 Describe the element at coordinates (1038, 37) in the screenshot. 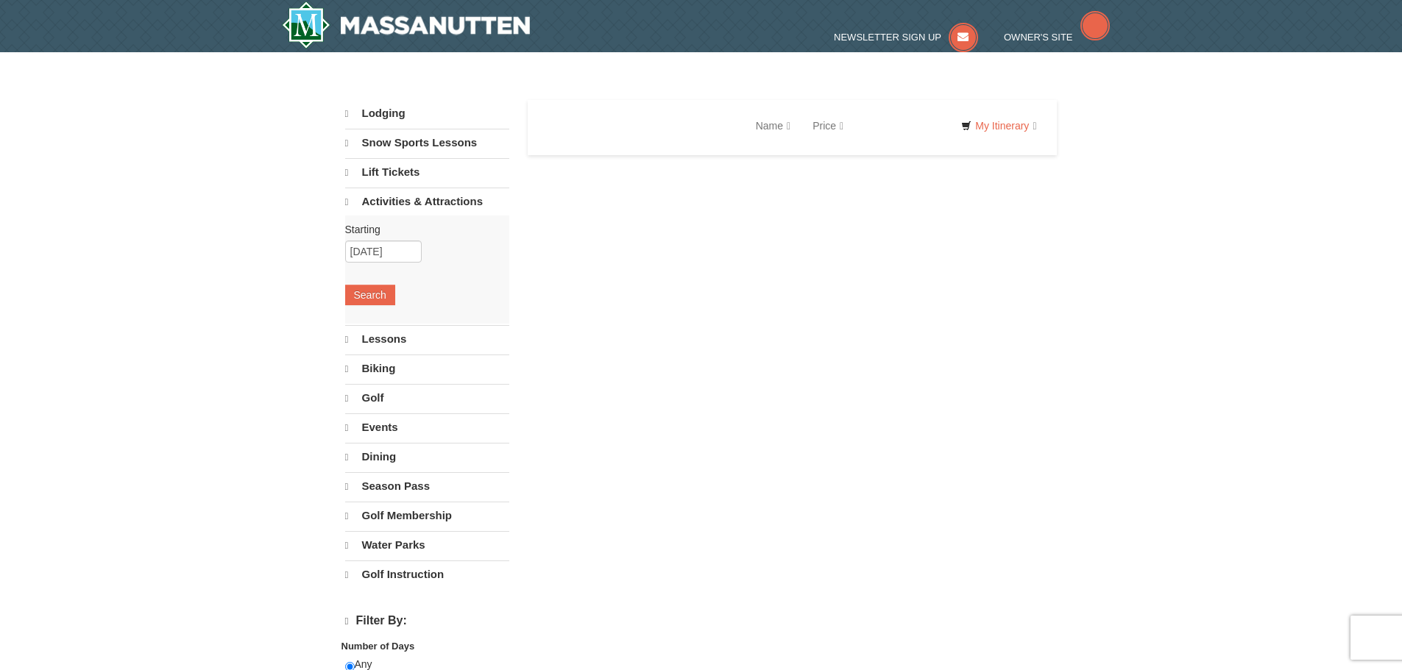

I see `span: Owner's Site` at that location.